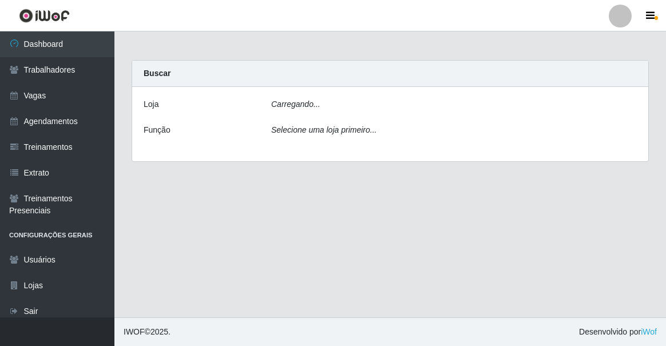  What do you see at coordinates (296, 104) in the screenshot?
I see `i: Carregando...` at bounding box center [296, 104].